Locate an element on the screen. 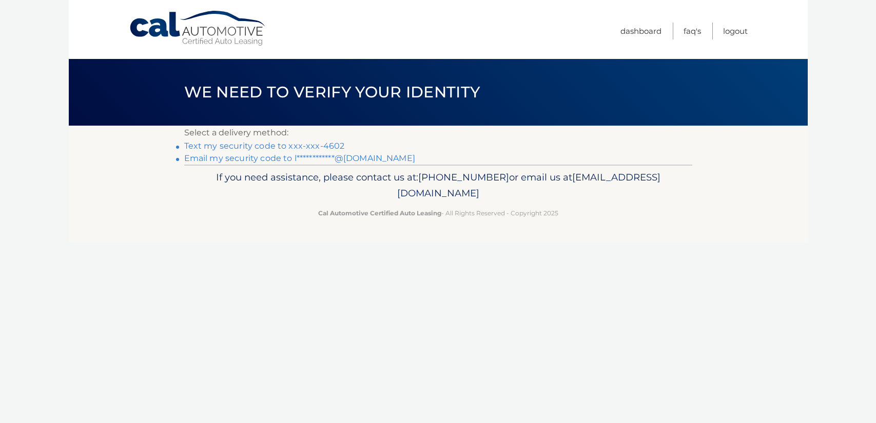 This screenshot has width=876, height=423. p: - All Rights Reserved - Copyright 2025 is located at coordinates (438, 213).